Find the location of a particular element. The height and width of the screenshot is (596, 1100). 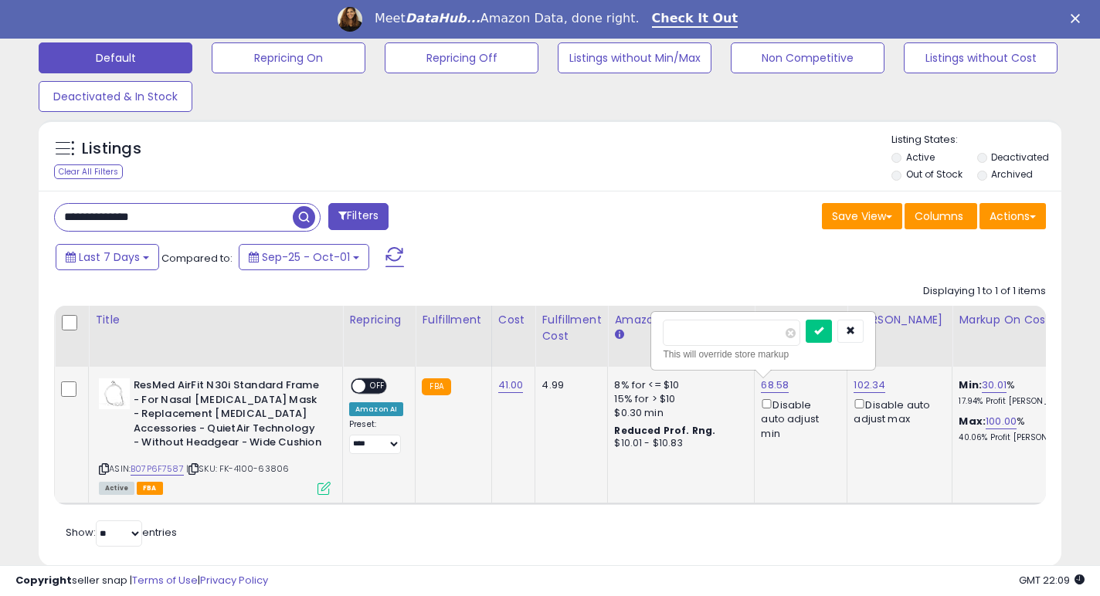

div: Markup on Cost is located at coordinates (1025, 320).